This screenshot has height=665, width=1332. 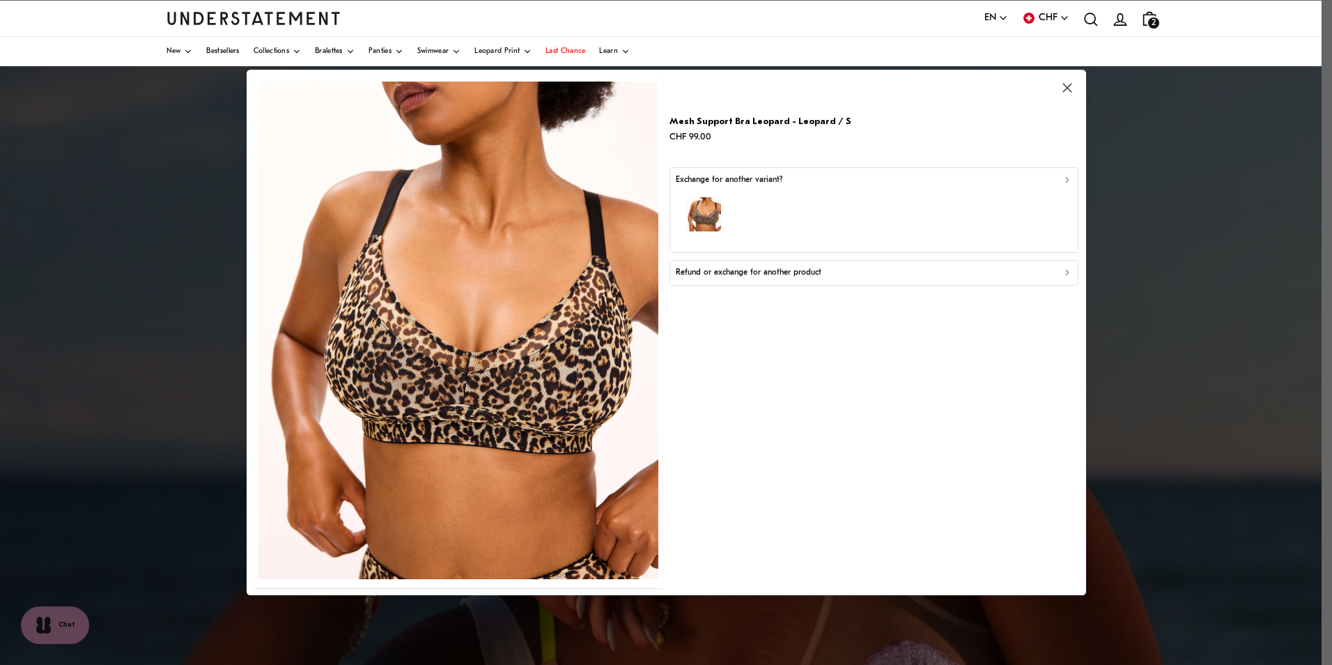 What do you see at coordinates (277, 52) in the screenshot?
I see `a: Collections` at bounding box center [277, 52].